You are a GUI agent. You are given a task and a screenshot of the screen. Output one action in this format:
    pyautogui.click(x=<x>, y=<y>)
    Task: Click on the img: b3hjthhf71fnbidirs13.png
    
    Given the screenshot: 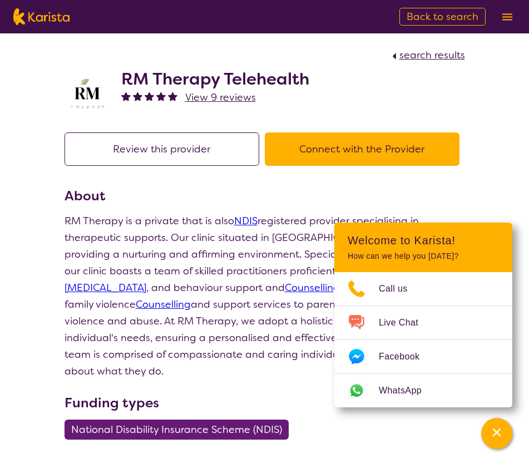 What is the action you would take?
    pyautogui.click(x=87, y=94)
    